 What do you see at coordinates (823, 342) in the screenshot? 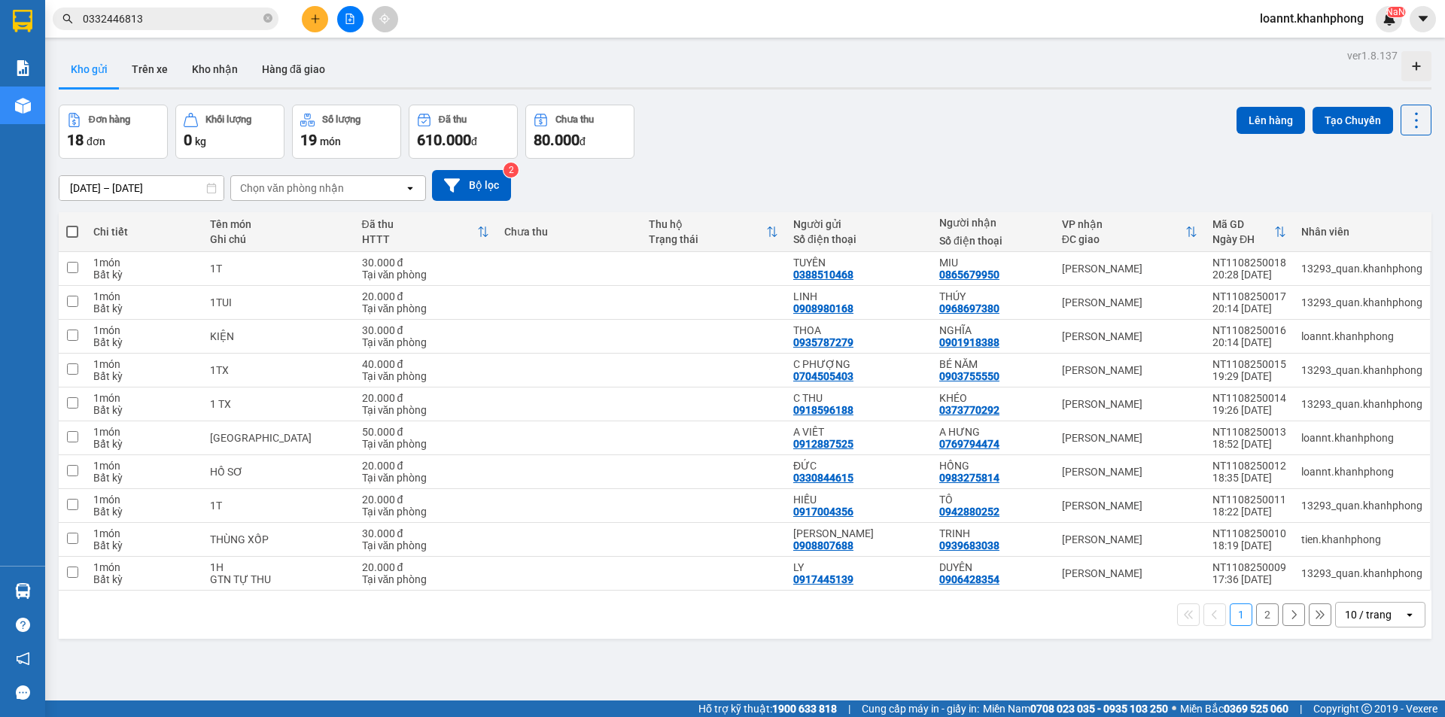
I see `div: 0935787279` at bounding box center [823, 342].